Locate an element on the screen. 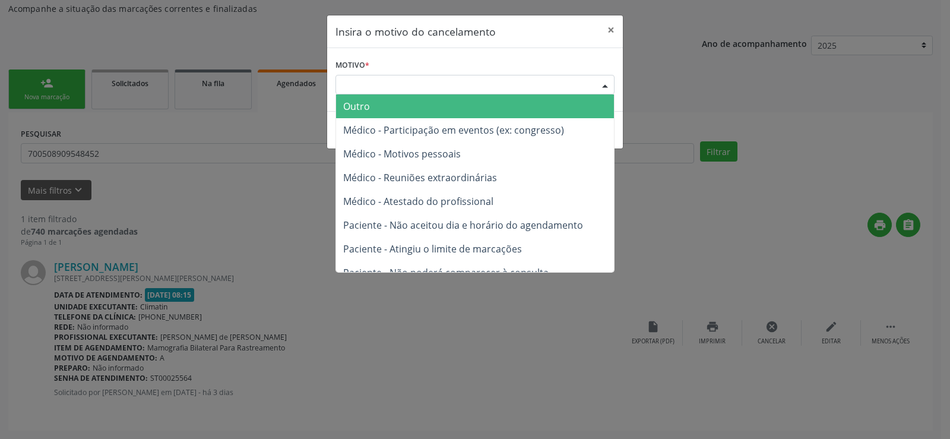 This screenshot has width=950, height=439. h5: Insira o motivo do cancelamento is located at coordinates (416, 31).